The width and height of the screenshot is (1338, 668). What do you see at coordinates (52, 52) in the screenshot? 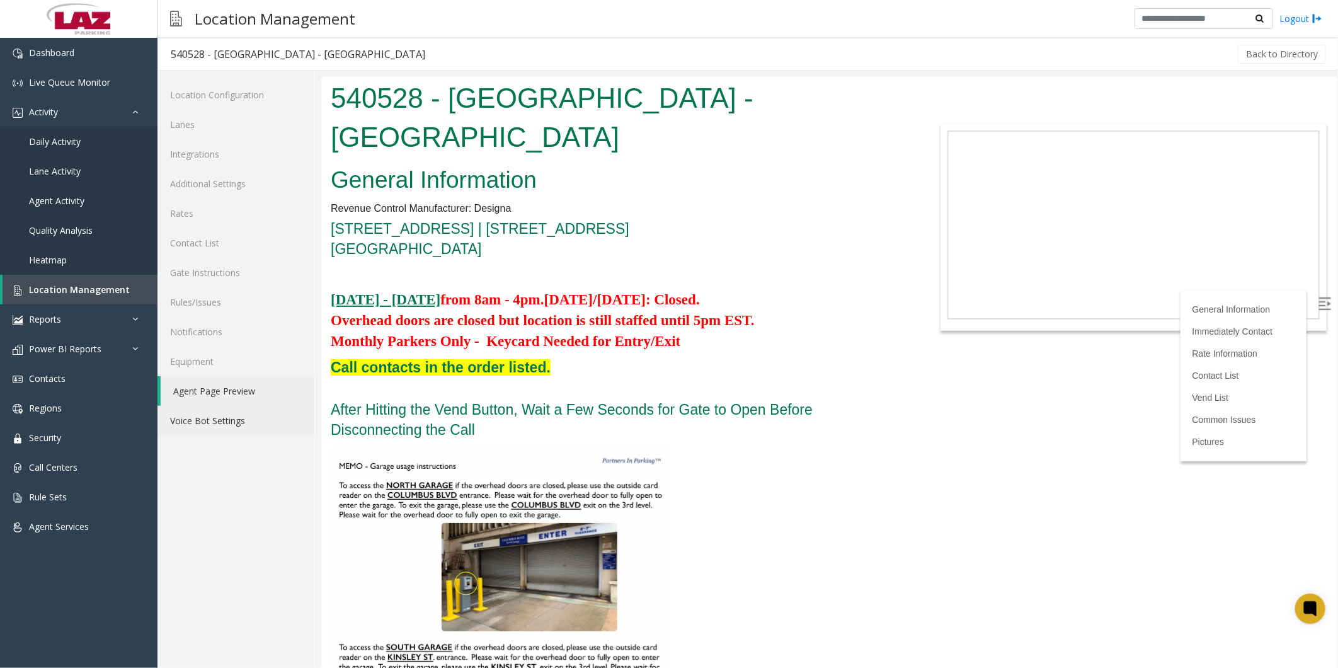
I see `span: Dashboard` at bounding box center [52, 52].